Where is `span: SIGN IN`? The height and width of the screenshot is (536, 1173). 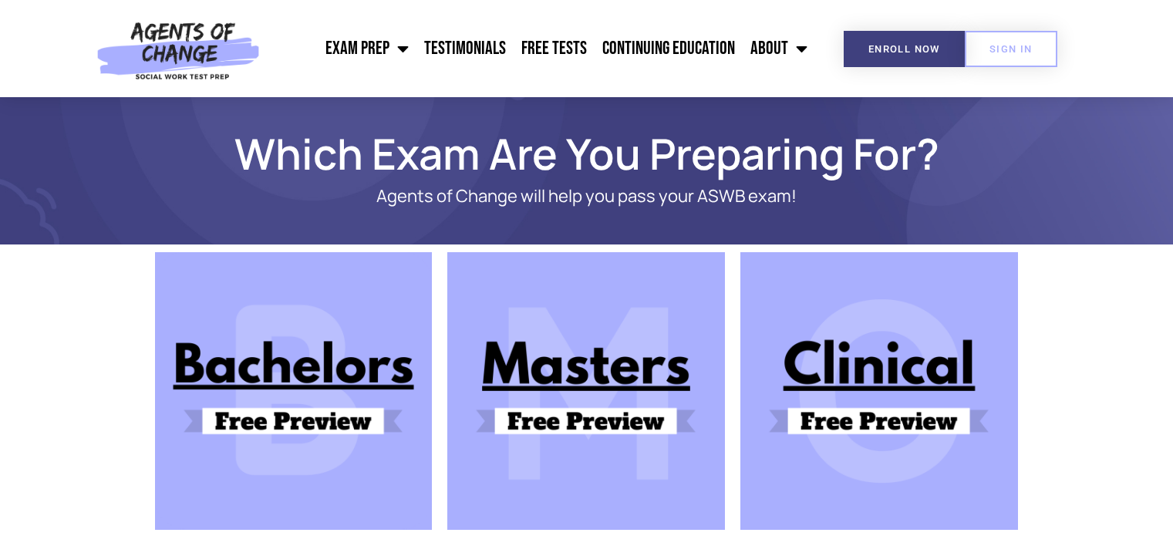 span: SIGN IN is located at coordinates (1011, 49).